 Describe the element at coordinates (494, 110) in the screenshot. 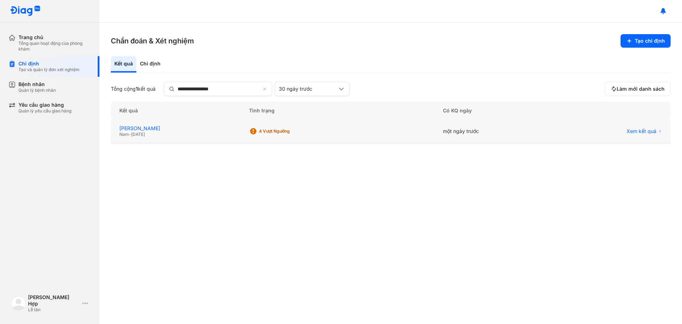

I see `div: Có KQ ngày` at that location.